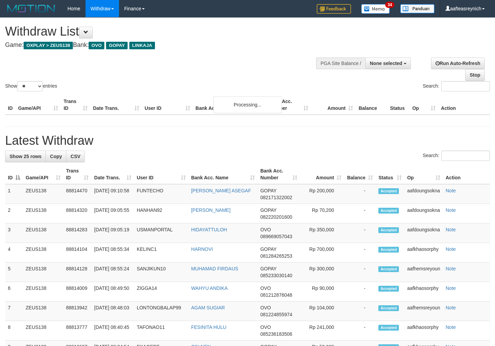 The image size is (495, 346). Describe the element at coordinates (276, 295) in the screenshot. I see `span: Copy 081212876048 to clipboard` at that location.